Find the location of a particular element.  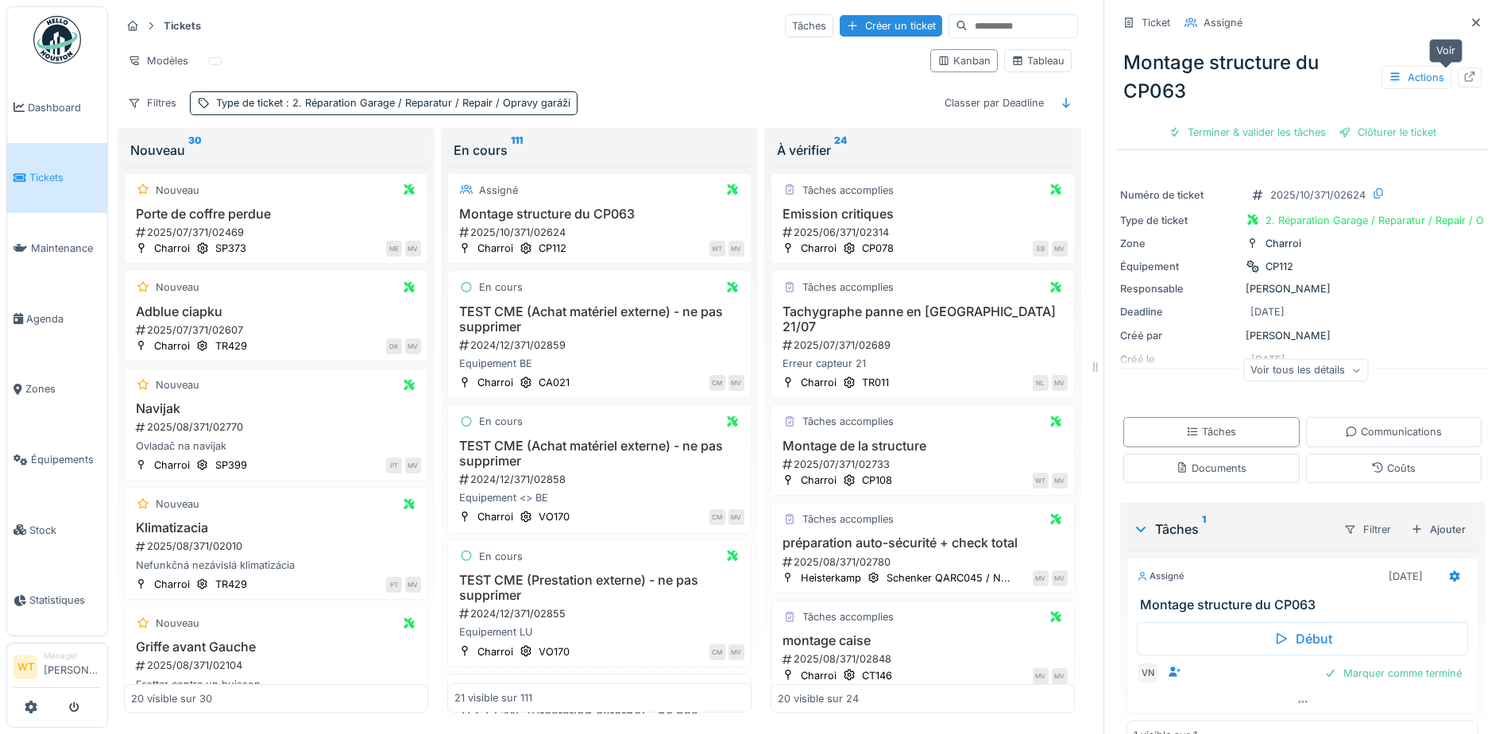

h3: Porte de coffre perdue is located at coordinates (276, 214).